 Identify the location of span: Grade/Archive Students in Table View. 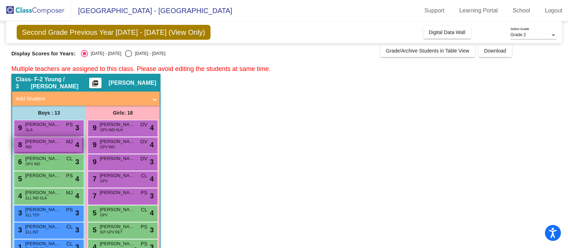
(427, 51).